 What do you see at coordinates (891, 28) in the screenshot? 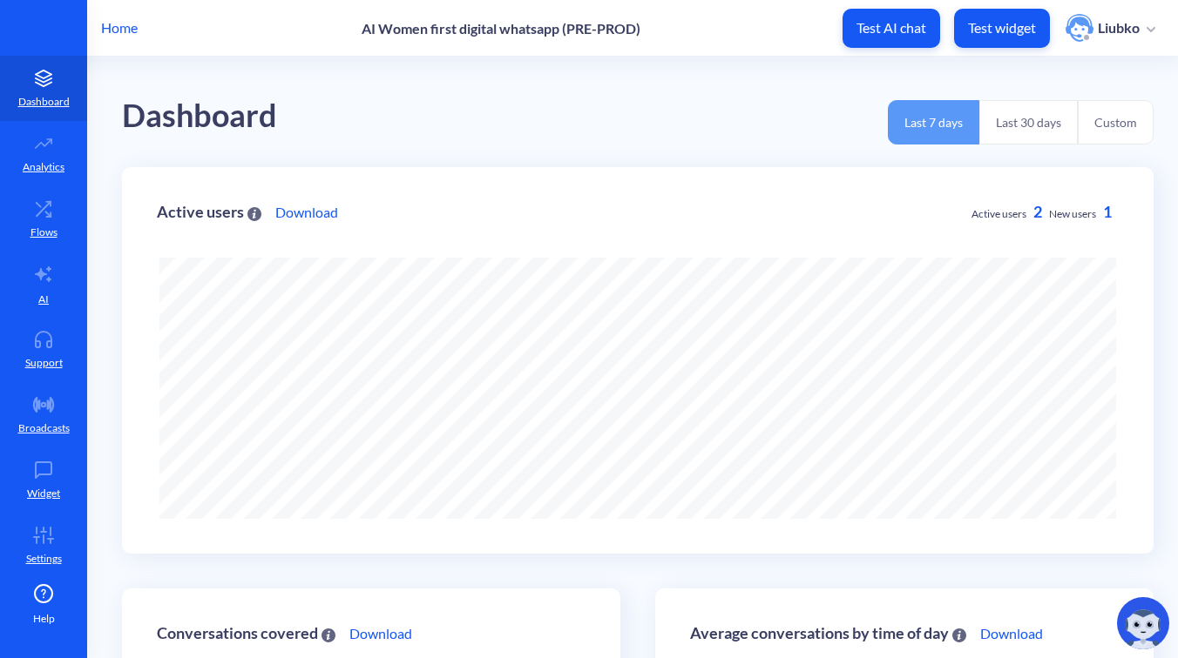
I see `a: Test AI chat` at bounding box center [891, 28].